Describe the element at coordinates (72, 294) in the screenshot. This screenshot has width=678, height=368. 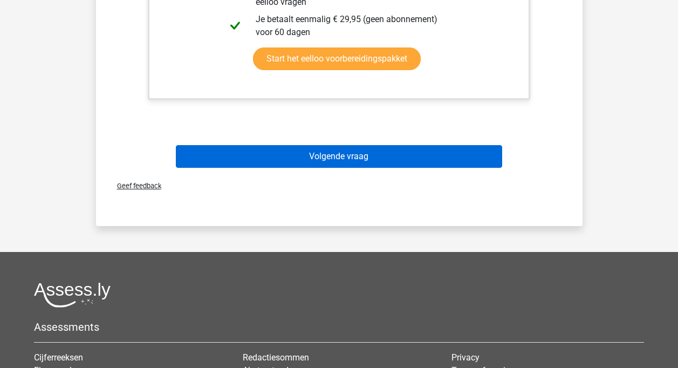
I see `img: Assessly logo` at that location.